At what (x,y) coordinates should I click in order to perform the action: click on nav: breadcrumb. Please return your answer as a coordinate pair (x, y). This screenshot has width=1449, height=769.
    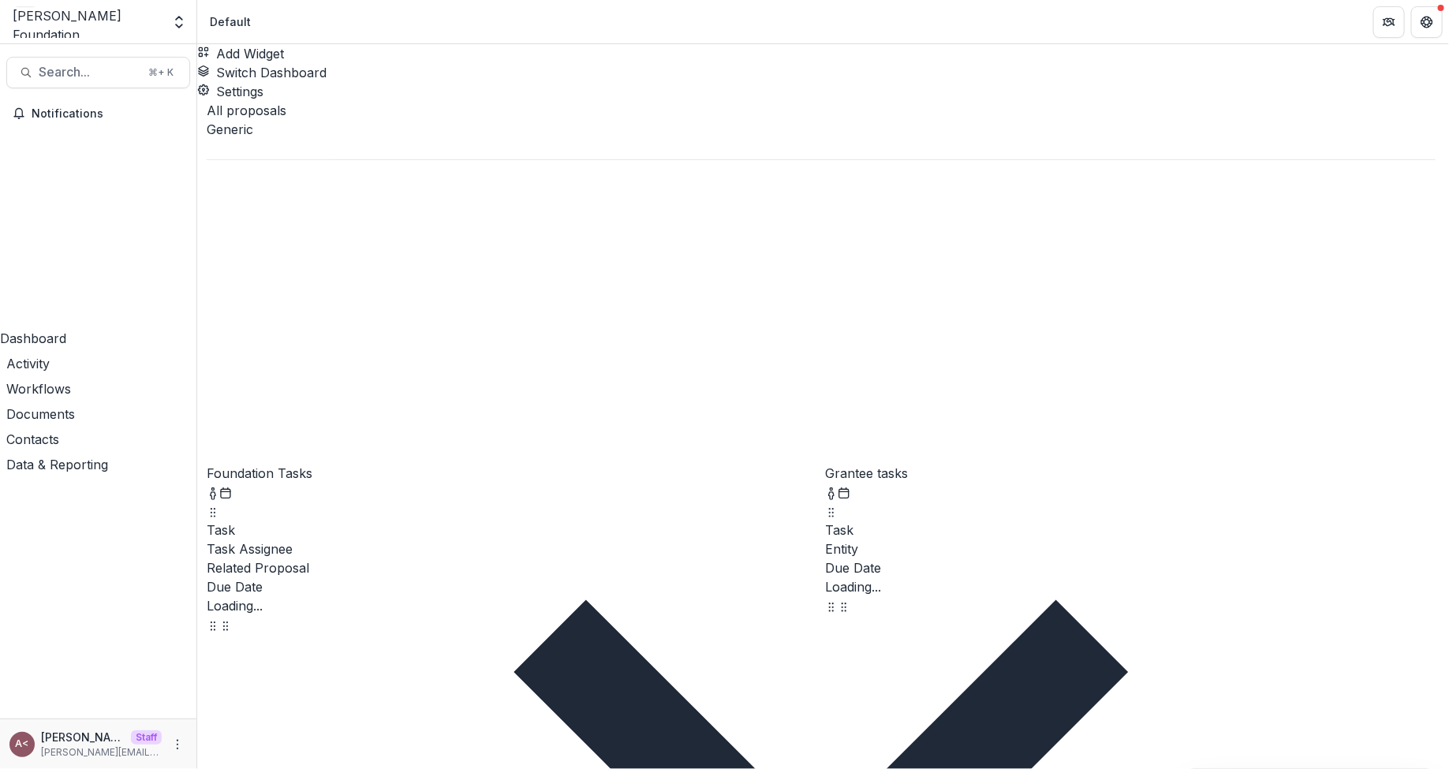
    Looking at the image, I should click on (230, 21).